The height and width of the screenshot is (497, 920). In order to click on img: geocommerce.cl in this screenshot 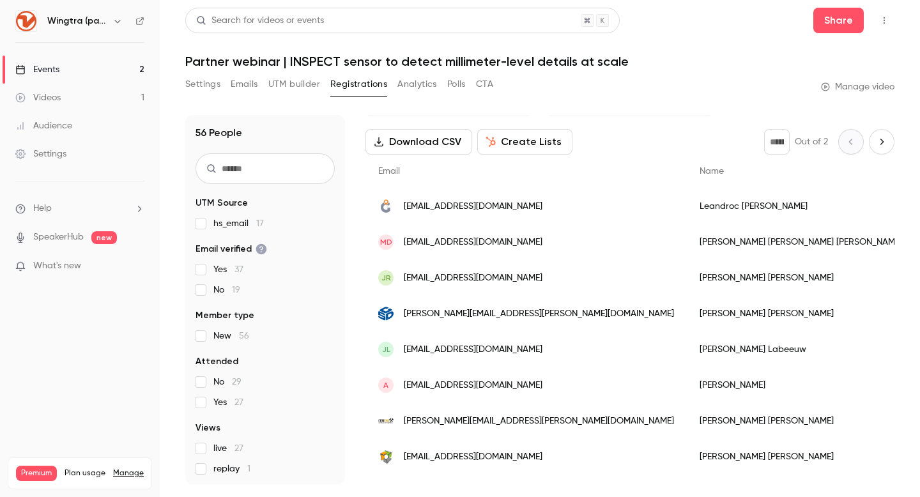, I will do `click(386, 206)`.